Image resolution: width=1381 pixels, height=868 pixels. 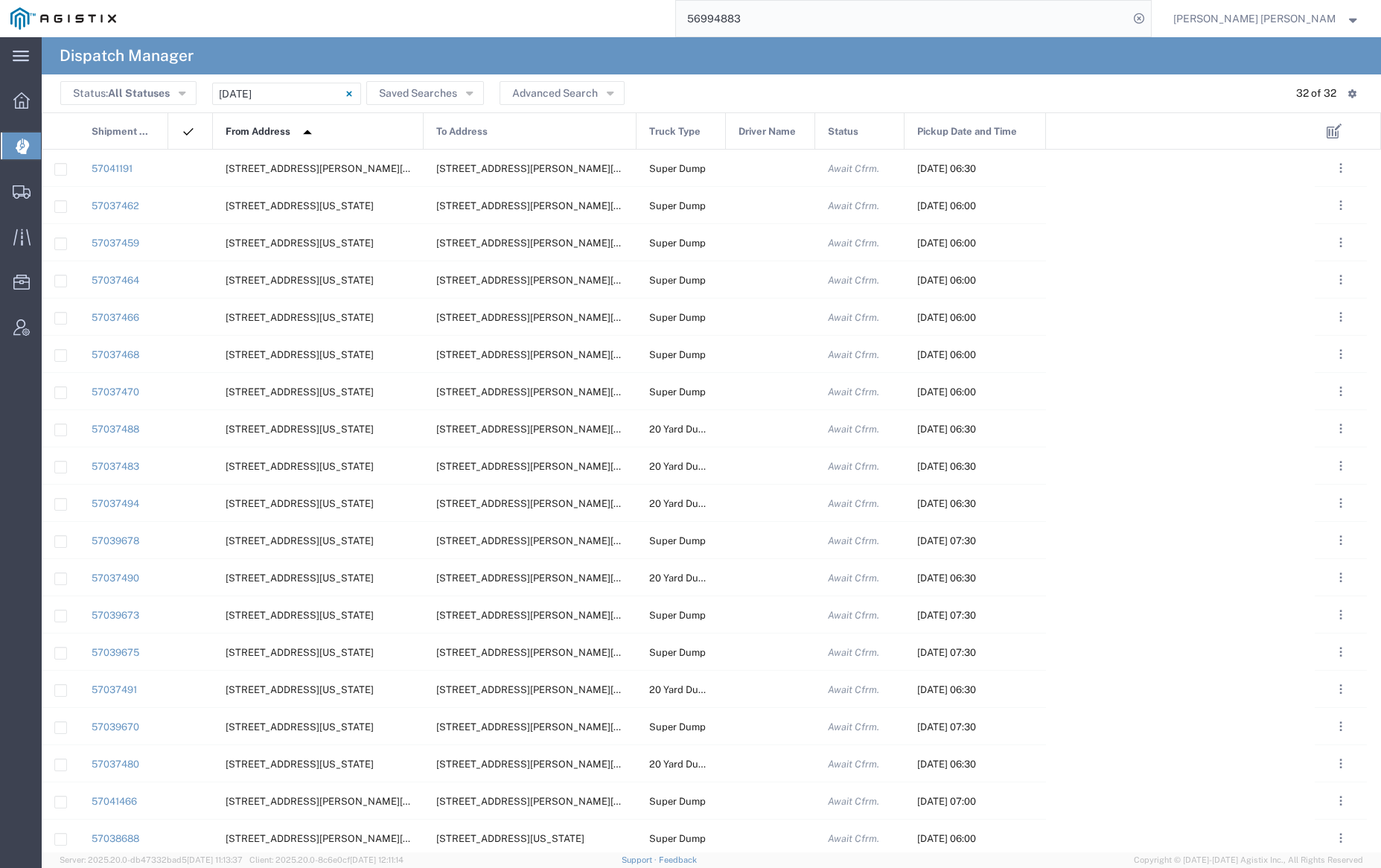 I want to click on span: 1544 Stanley Blvd, Pleasanton, California, United States, so click(x=339, y=168).